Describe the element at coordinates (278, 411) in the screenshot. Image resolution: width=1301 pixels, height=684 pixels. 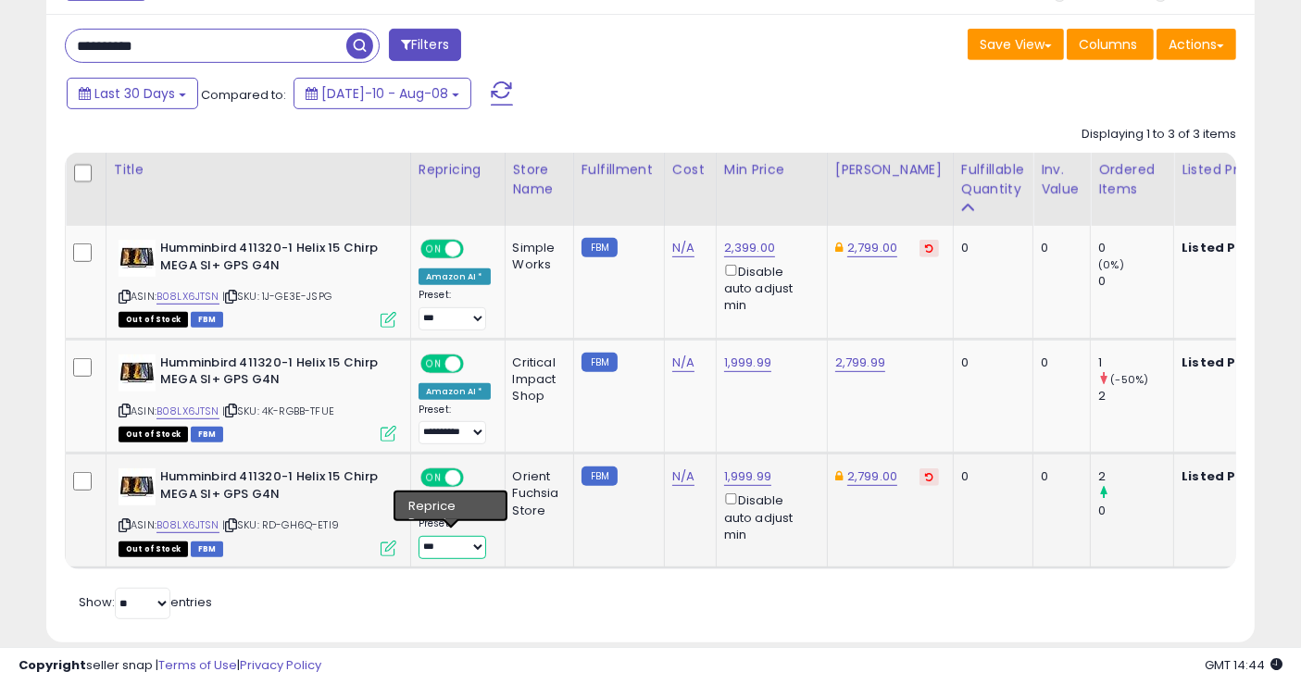
I see `span: | SKU: 4K-RGBB-TFUE` at that location.